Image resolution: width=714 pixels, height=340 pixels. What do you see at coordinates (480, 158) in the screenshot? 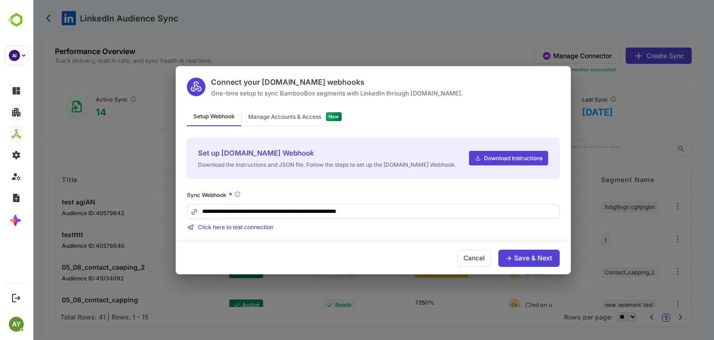
I see `span: Download Instructions` at bounding box center [480, 158].